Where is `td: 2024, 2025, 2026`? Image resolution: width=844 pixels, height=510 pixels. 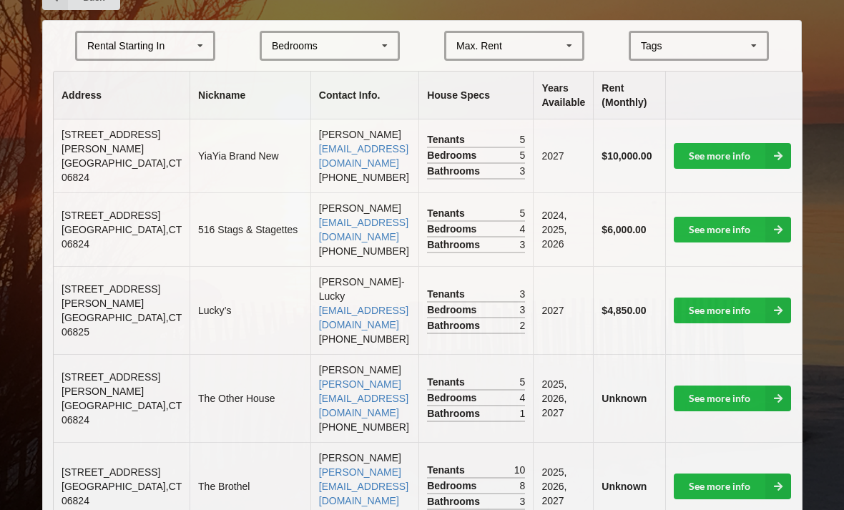
td: 2024, 2025, 2026 is located at coordinates (563, 229).